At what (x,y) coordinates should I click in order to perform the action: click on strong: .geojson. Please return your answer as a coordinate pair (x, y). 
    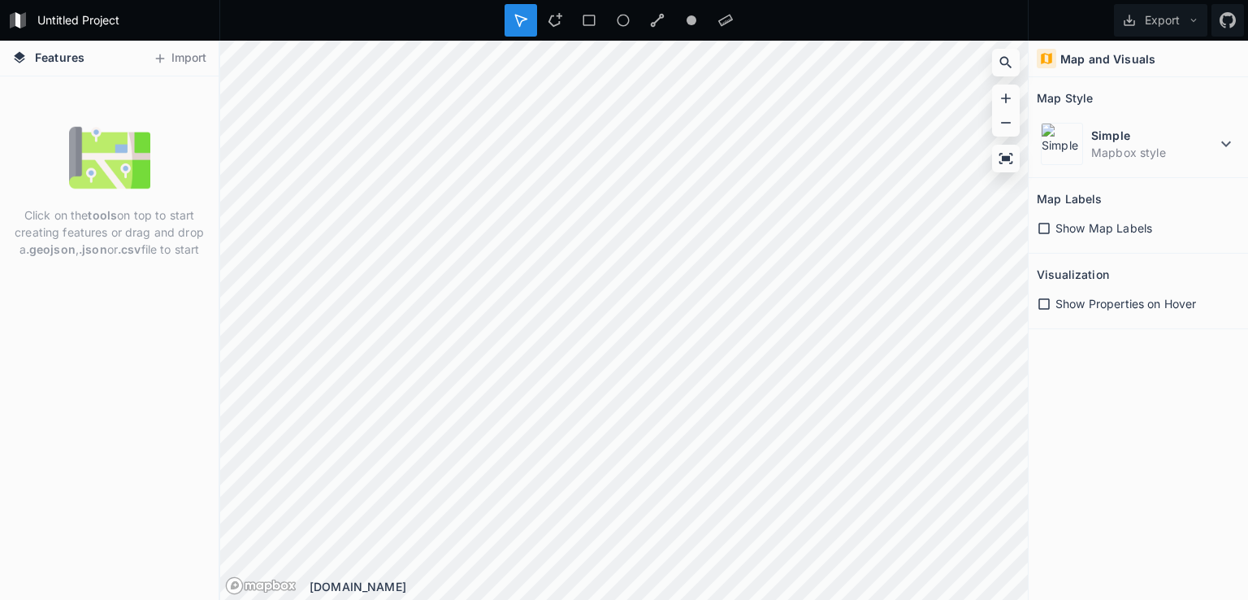
    Looking at the image, I should click on (50, 249).